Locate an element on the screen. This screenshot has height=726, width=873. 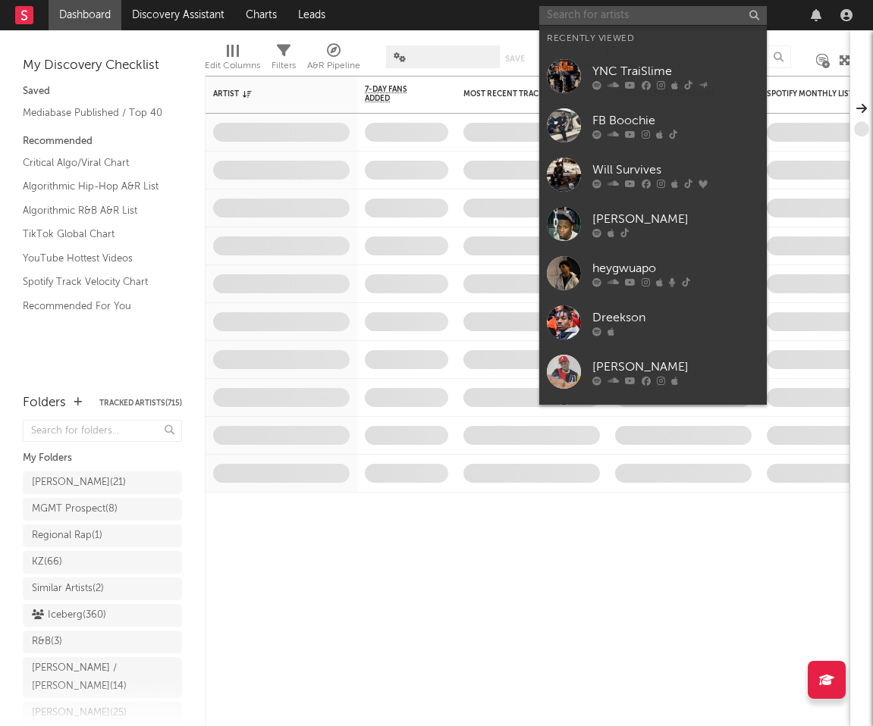
div: FB Boochie is located at coordinates (676, 121).